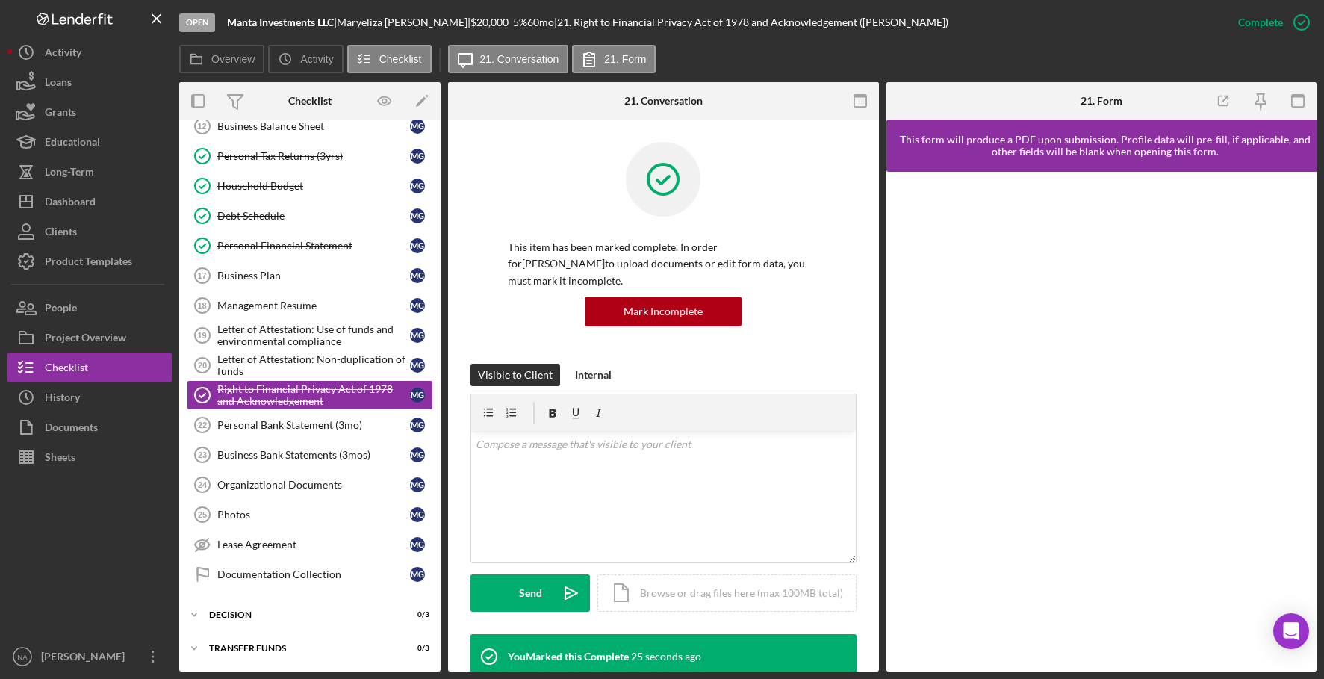  What do you see at coordinates (310, 574) in the screenshot?
I see `a: Documentation CollectionMG` at bounding box center [310, 574].